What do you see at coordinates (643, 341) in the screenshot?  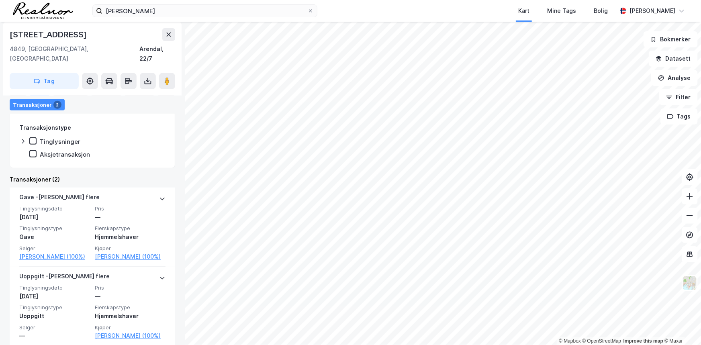 I see `a: Improve this map` at bounding box center [643, 341].